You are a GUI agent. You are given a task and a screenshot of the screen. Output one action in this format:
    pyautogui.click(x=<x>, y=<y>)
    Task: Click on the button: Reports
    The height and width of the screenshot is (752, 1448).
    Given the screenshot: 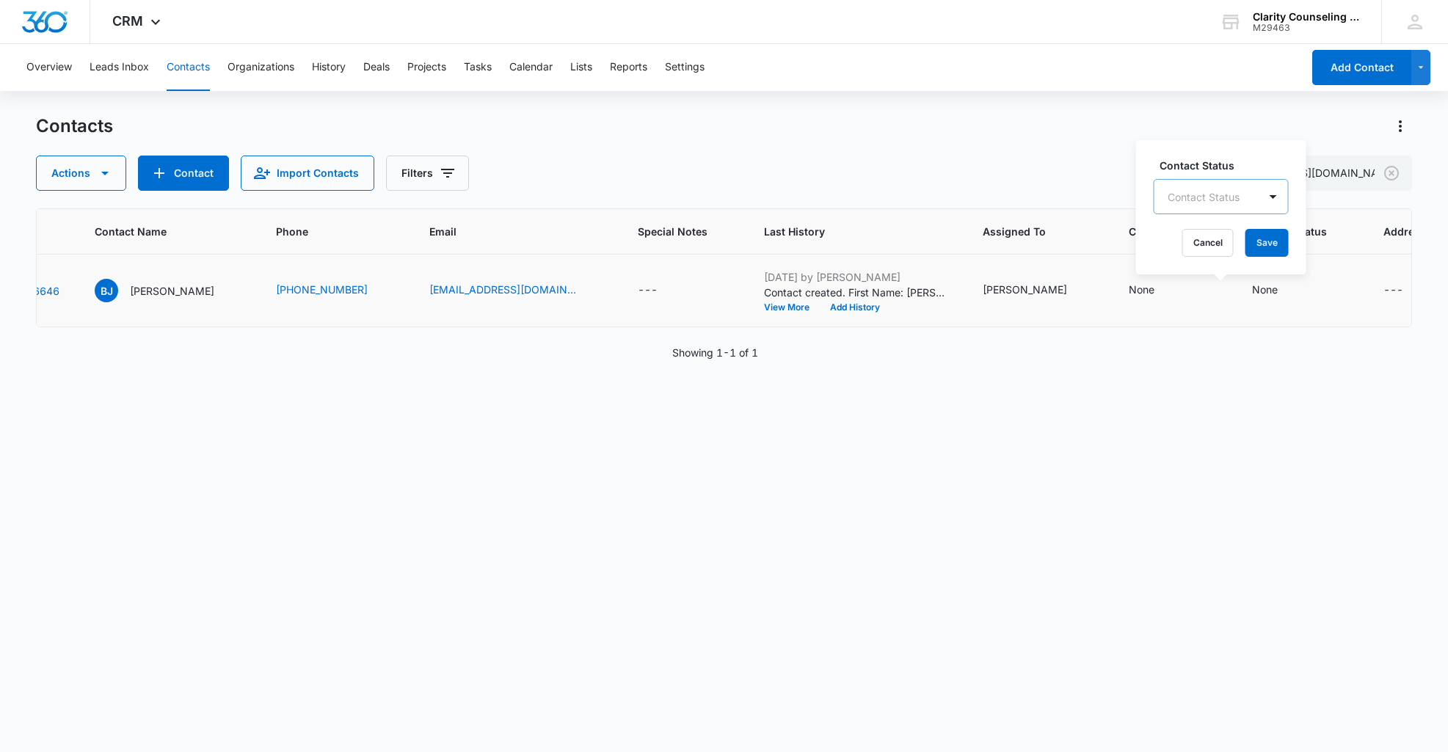 What is the action you would take?
    pyautogui.click(x=628, y=68)
    